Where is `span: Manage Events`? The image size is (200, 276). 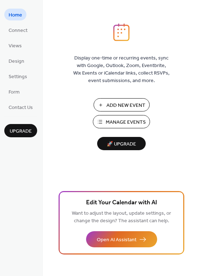
span: Manage Events is located at coordinates (126, 122).